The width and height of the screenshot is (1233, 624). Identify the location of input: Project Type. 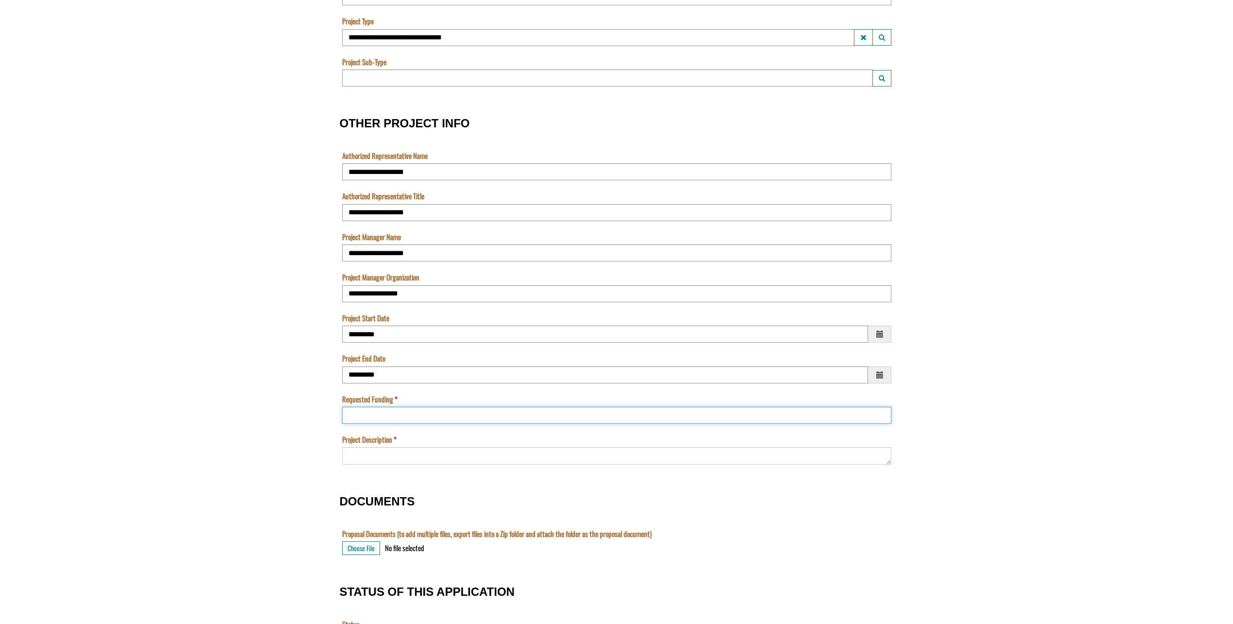
(598, 37).